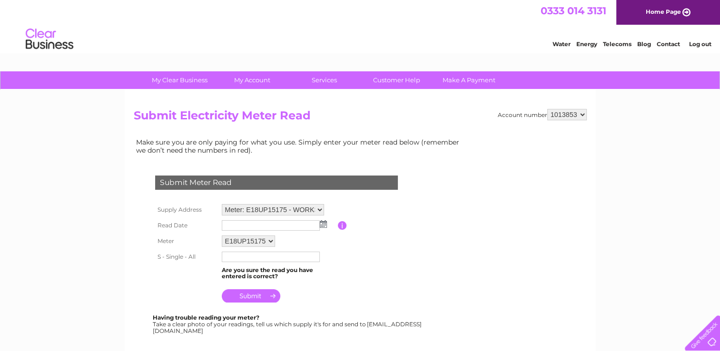 This screenshot has width=720, height=351. Describe the element at coordinates (542, 115) in the screenshot. I see `div: Account number` at that location.